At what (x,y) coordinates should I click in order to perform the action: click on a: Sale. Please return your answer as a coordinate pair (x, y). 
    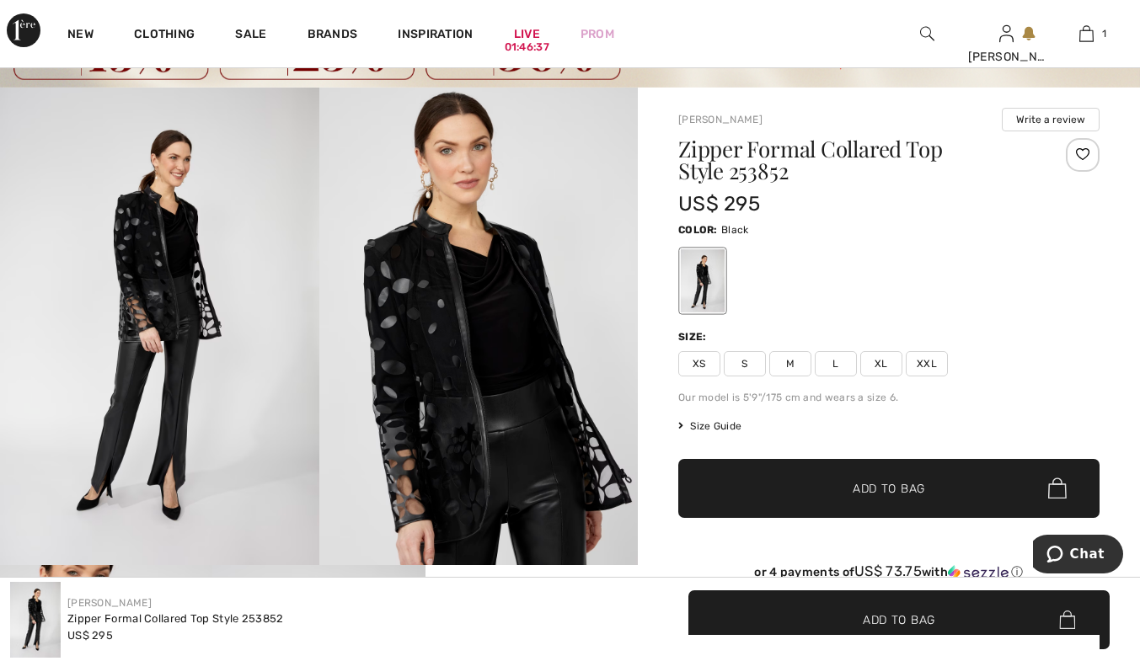
    Looking at the image, I should click on (250, 35).